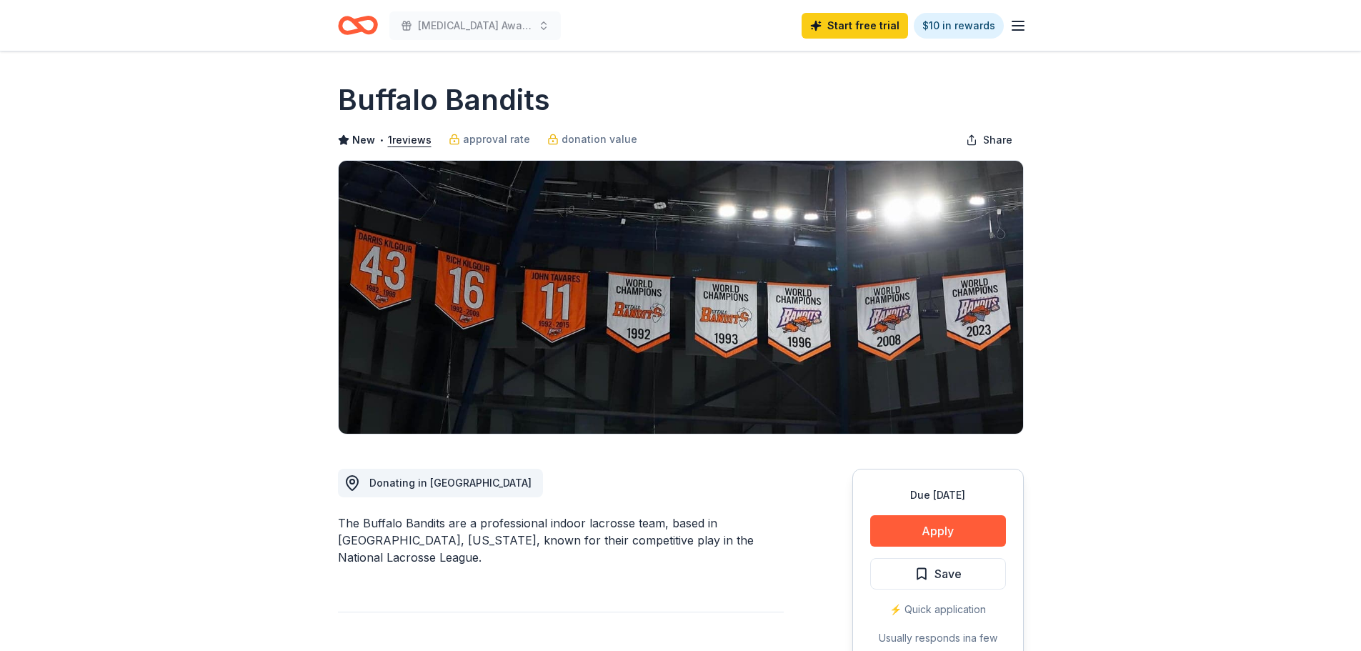 The height and width of the screenshot is (651, 1361). What do you see at coordinates (681, 297) in the screenshot?
I see `img: Image for Buffalo Bandits` at bounding box center [681, 297].